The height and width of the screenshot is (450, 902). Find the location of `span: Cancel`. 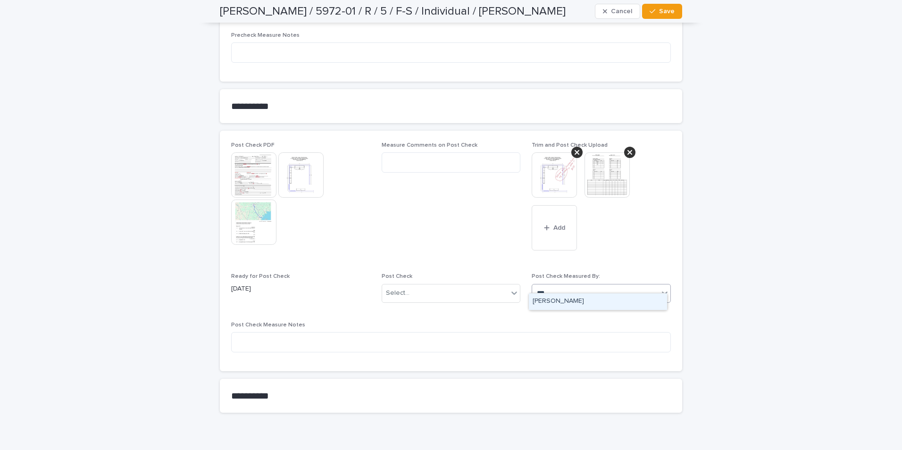

span: Cancel is located at coordinates (621, 11).